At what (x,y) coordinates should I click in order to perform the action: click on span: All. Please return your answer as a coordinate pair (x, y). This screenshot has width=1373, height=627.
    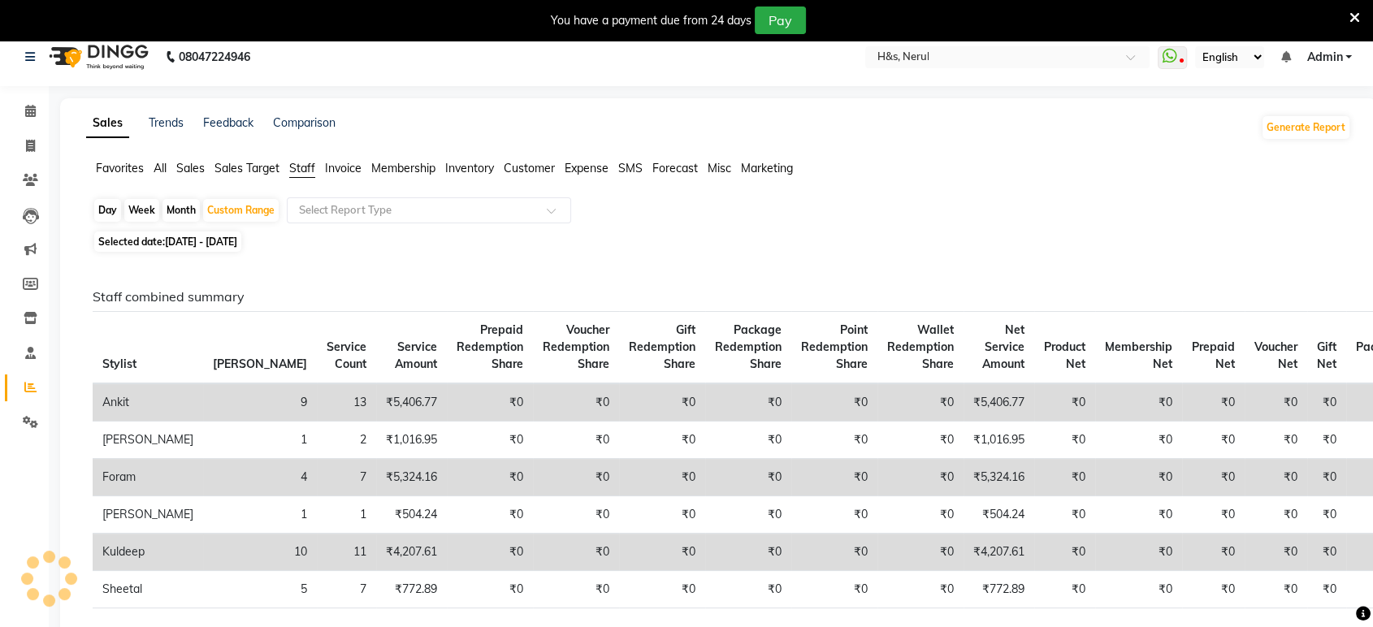
    Looking at the image, I should click on (160, 168).